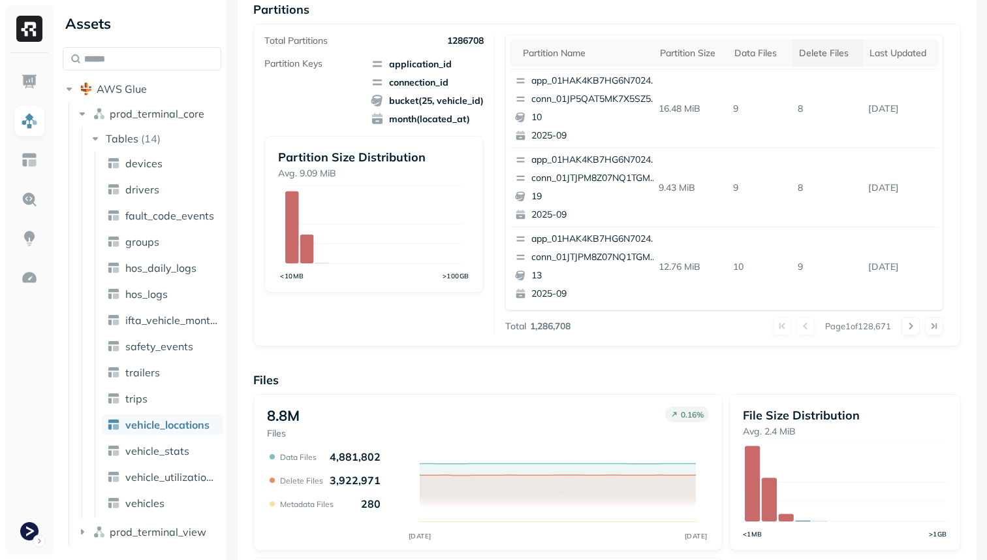  Describe the element at coordinates (29, 82) in the screenshot. I see `img: Dashboard` at that location.